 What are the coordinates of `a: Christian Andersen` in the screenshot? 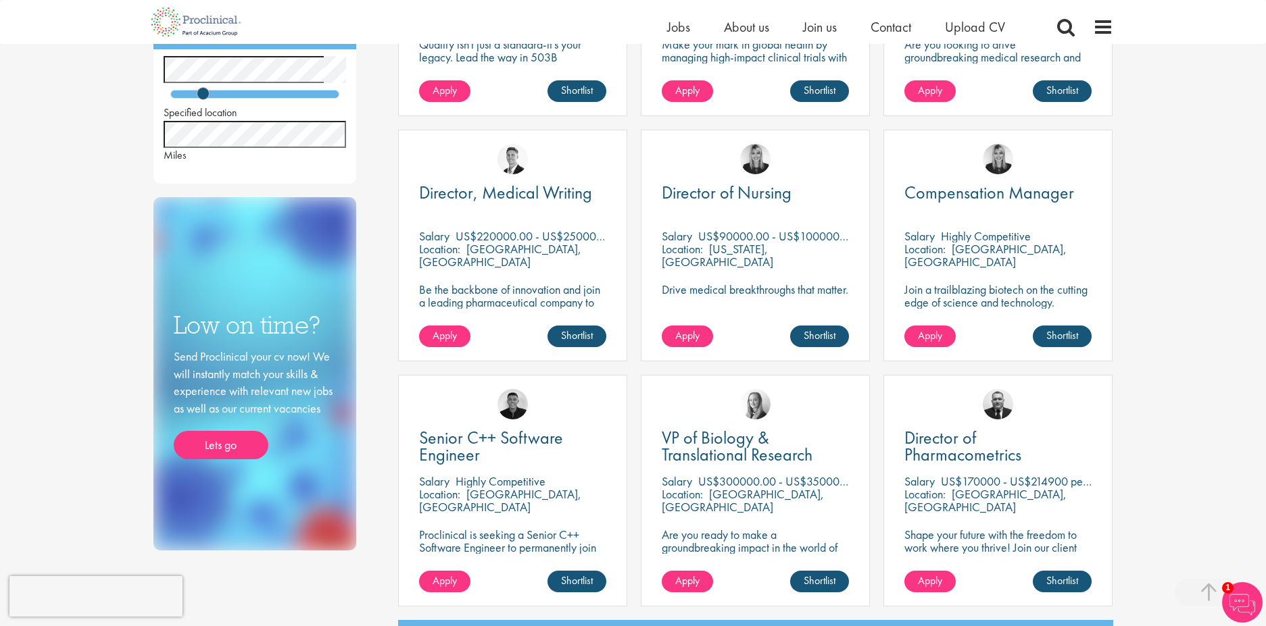 It's located at (512, 404).